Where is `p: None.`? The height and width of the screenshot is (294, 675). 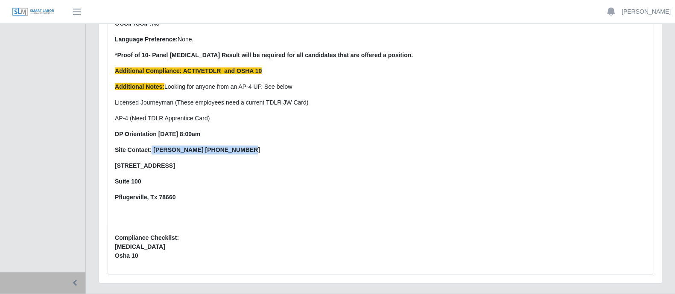 p: None. is located at coordinates (289, 39).